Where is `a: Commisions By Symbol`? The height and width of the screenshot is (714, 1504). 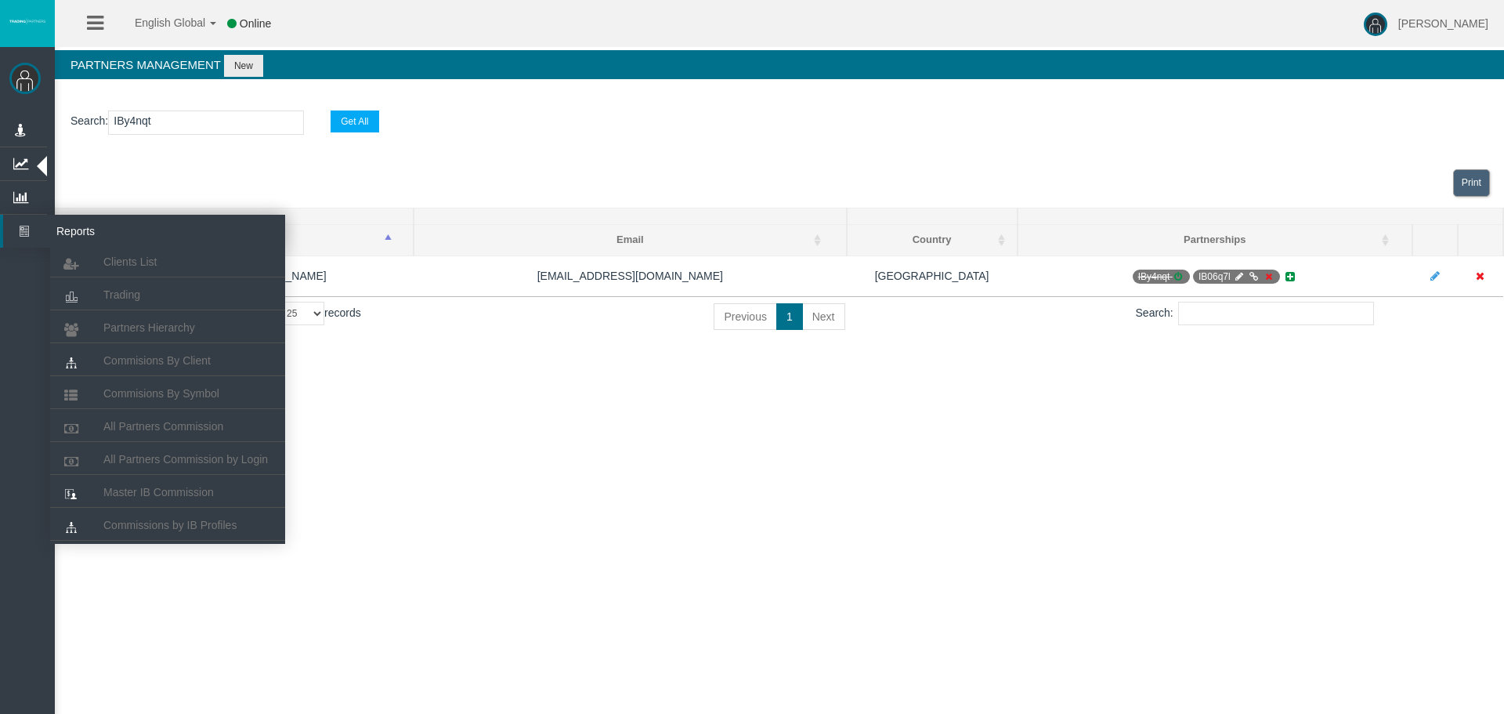
a: Commisions By Symbol is located at coordinates (168, 393).